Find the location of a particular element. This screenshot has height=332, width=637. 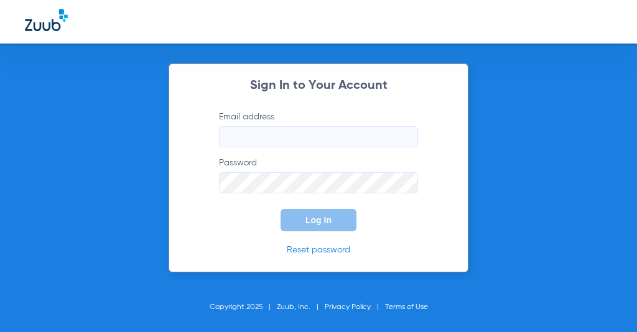

input: Email address is located at coordinates (319, 137).